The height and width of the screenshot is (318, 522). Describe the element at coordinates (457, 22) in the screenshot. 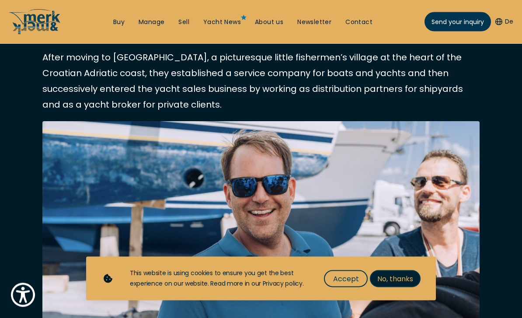

I see `a: Send your inquiry` at that location.